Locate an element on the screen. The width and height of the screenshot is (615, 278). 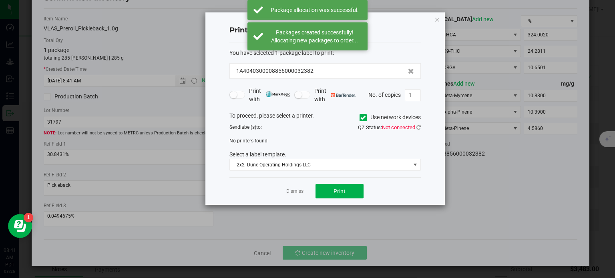
span: Print is located at coordinates (340, 191).